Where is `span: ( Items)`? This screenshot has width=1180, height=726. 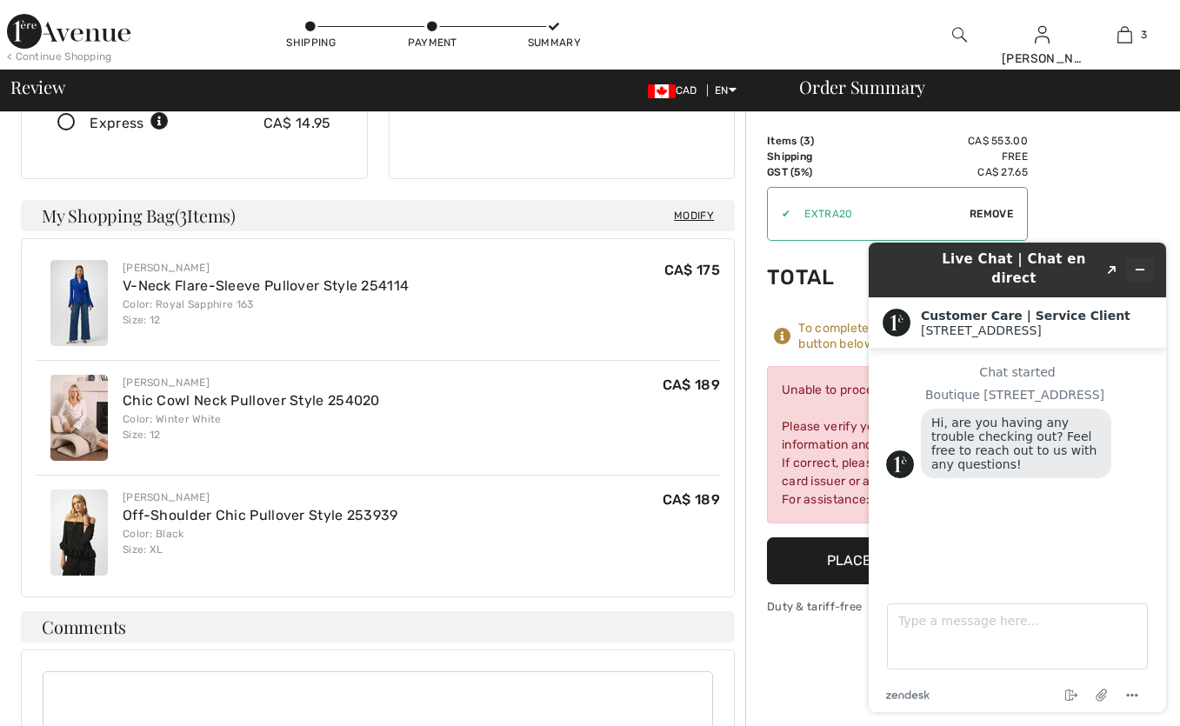 span: ( Items) is located at coordinates (205, 215).